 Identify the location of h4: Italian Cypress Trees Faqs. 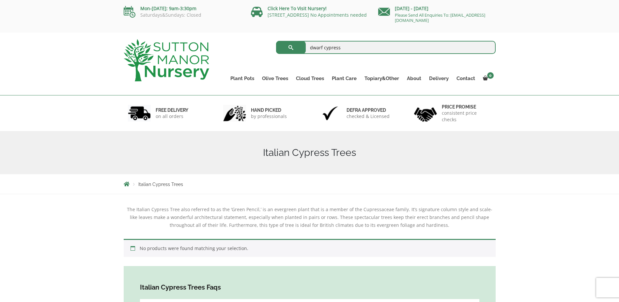
(310, 287).